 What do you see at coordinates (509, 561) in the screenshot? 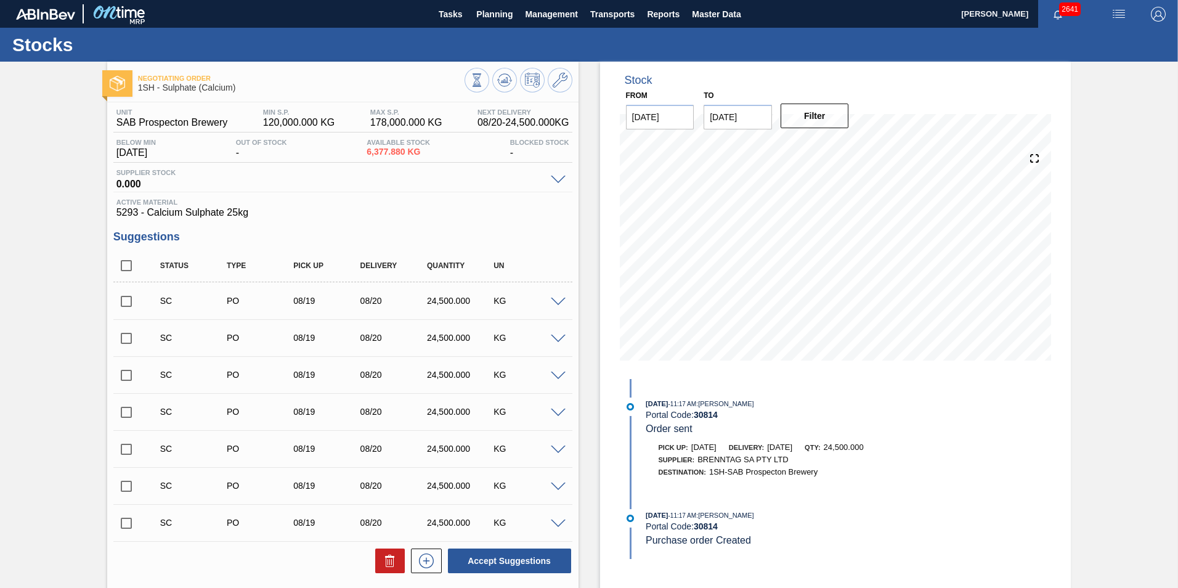
I see `button: Accept Suggestions` at bounding box center [509, 561].